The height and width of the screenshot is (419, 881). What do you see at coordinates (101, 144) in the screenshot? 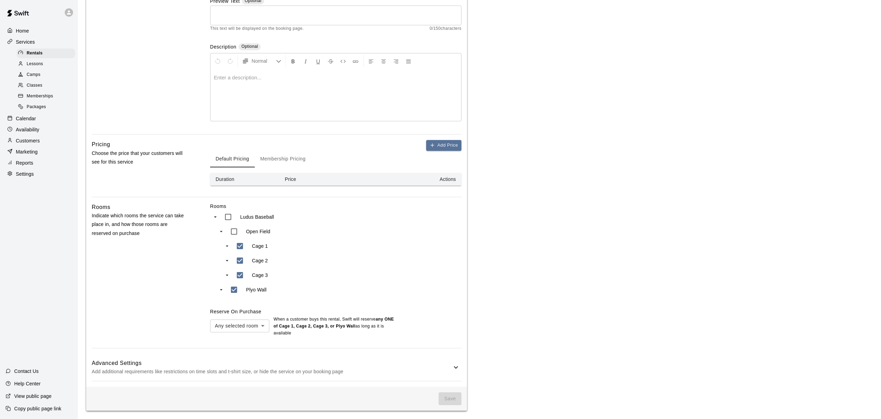
I see `h6: Pricing` at bounding box center [101, 144].